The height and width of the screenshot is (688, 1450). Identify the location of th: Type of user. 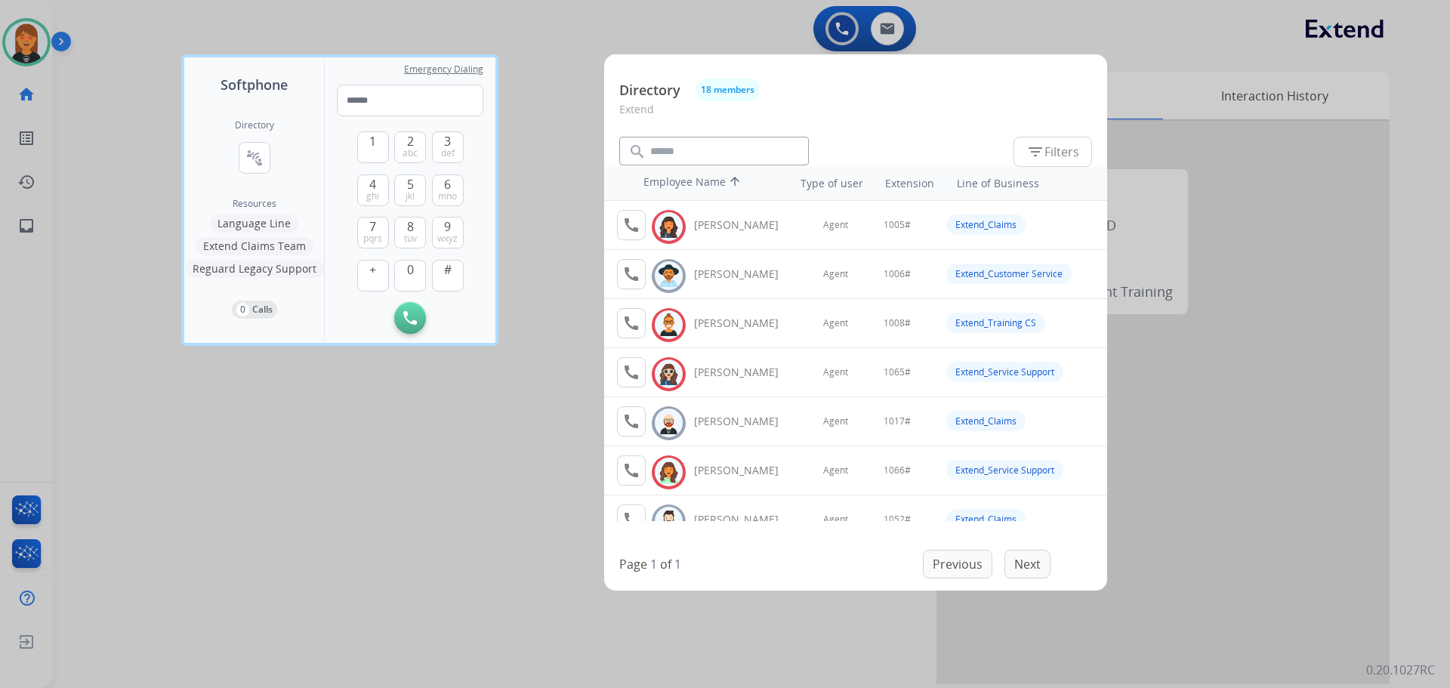
(825, 184).